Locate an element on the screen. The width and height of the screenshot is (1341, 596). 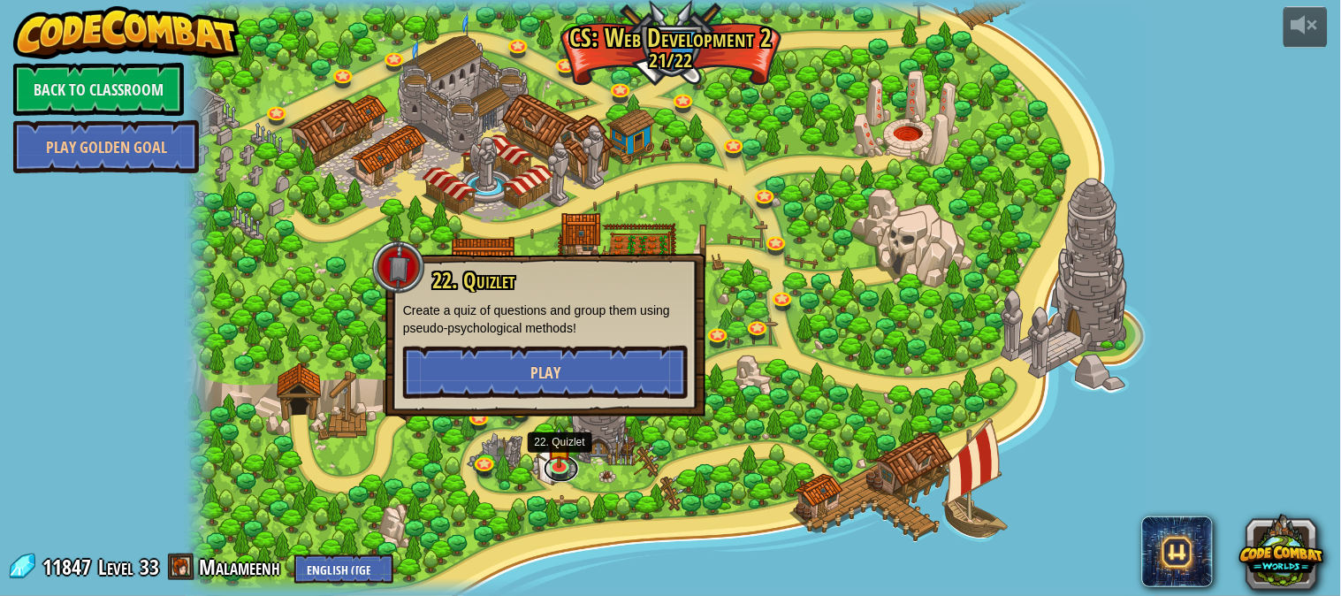
span: Play is located at coordinates (545, 372).